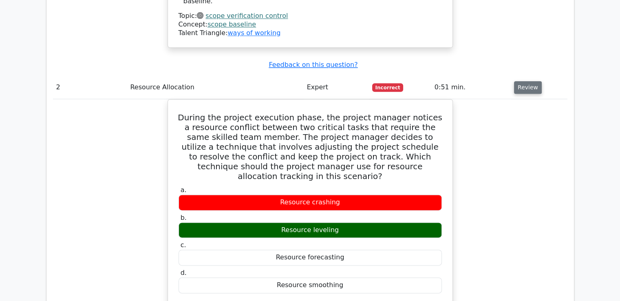 This screenshot has width=620, height=301. I want to click on span: c., so click(184, 245).